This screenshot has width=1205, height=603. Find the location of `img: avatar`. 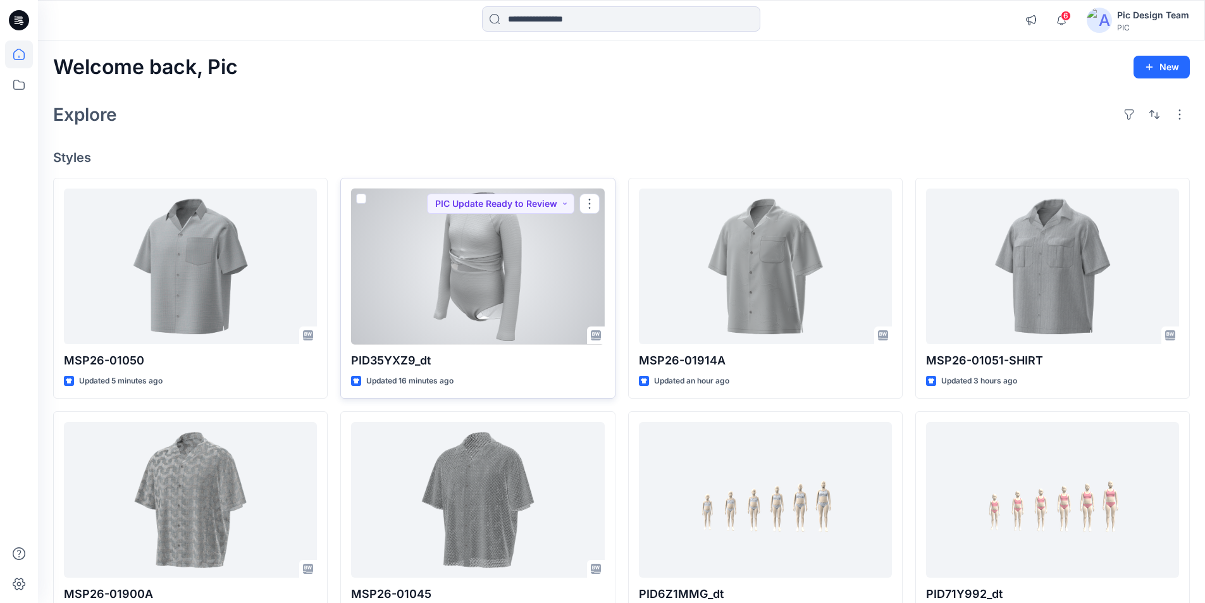

img: avatar is located at coordinates (1100, 20).